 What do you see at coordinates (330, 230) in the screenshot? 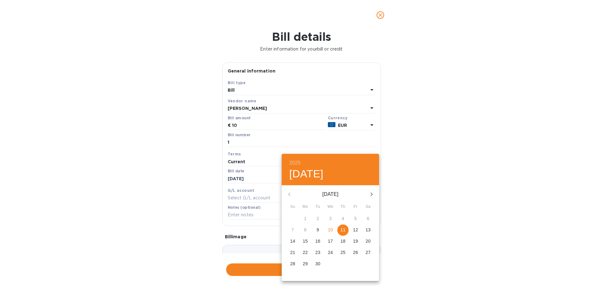
I see `button: 10` at bounding box center [330, 230].